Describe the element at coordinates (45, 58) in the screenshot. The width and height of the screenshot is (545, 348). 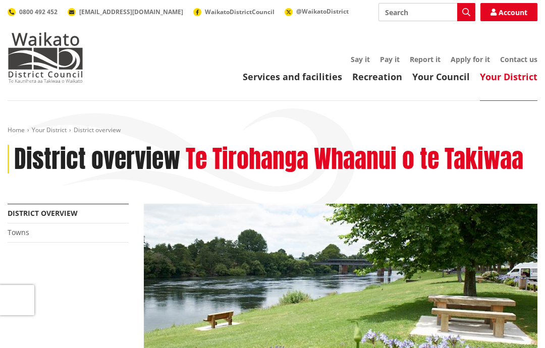
I see `img: Waikato District Council - Te Kaunihera aa Takiwaa o Waikato` at that location.